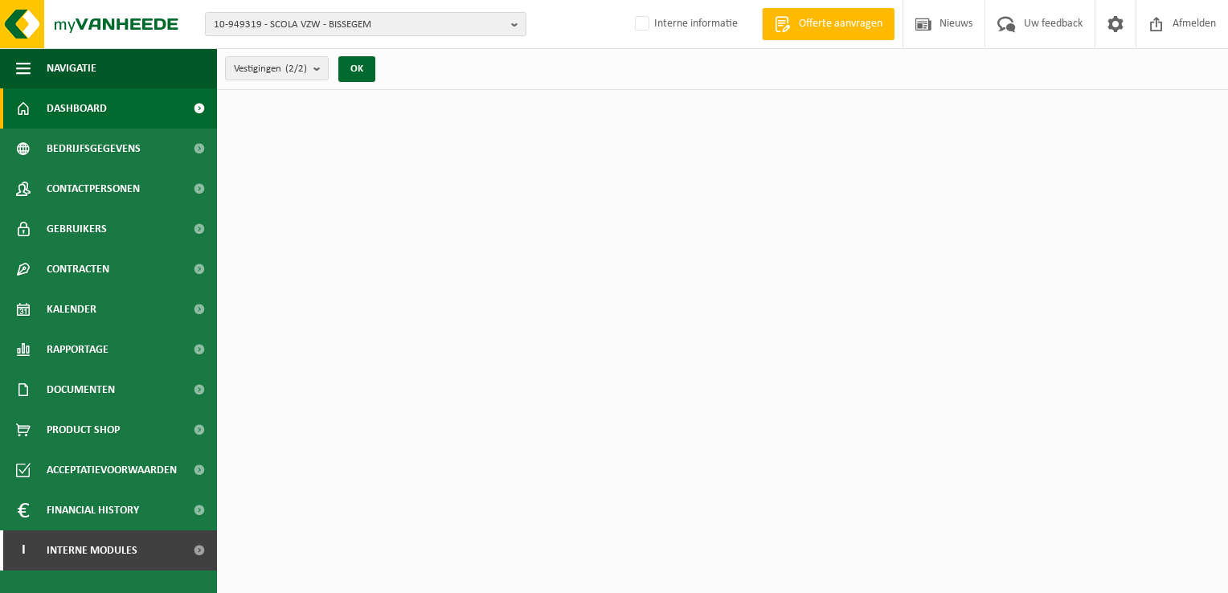 The image size is (1228, 593). I want to click on span: Kalender, so click(72, 309).